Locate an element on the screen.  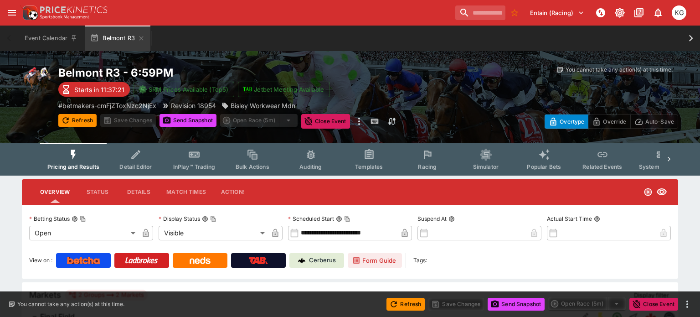
p: Bisley Workwear Mdn is located at coordinates (263, 105).